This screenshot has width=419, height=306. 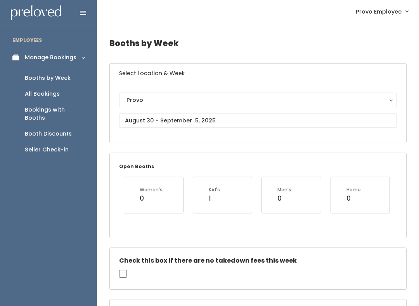 What do you see at coordinates (151, 190) in the screenshot?
I see `div: Women's` at bounding box center [151, 190].